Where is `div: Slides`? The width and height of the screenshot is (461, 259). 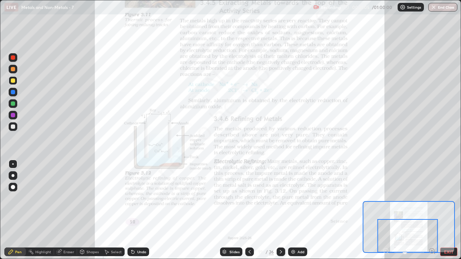 div: Slides is located at coordinates (234, 252).